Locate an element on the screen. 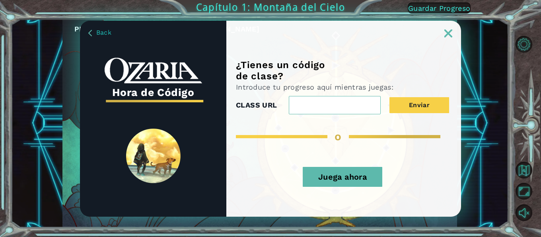 This screenshot has width=541, height=237. label: CLASS URL is located at coordinates (257, 105).